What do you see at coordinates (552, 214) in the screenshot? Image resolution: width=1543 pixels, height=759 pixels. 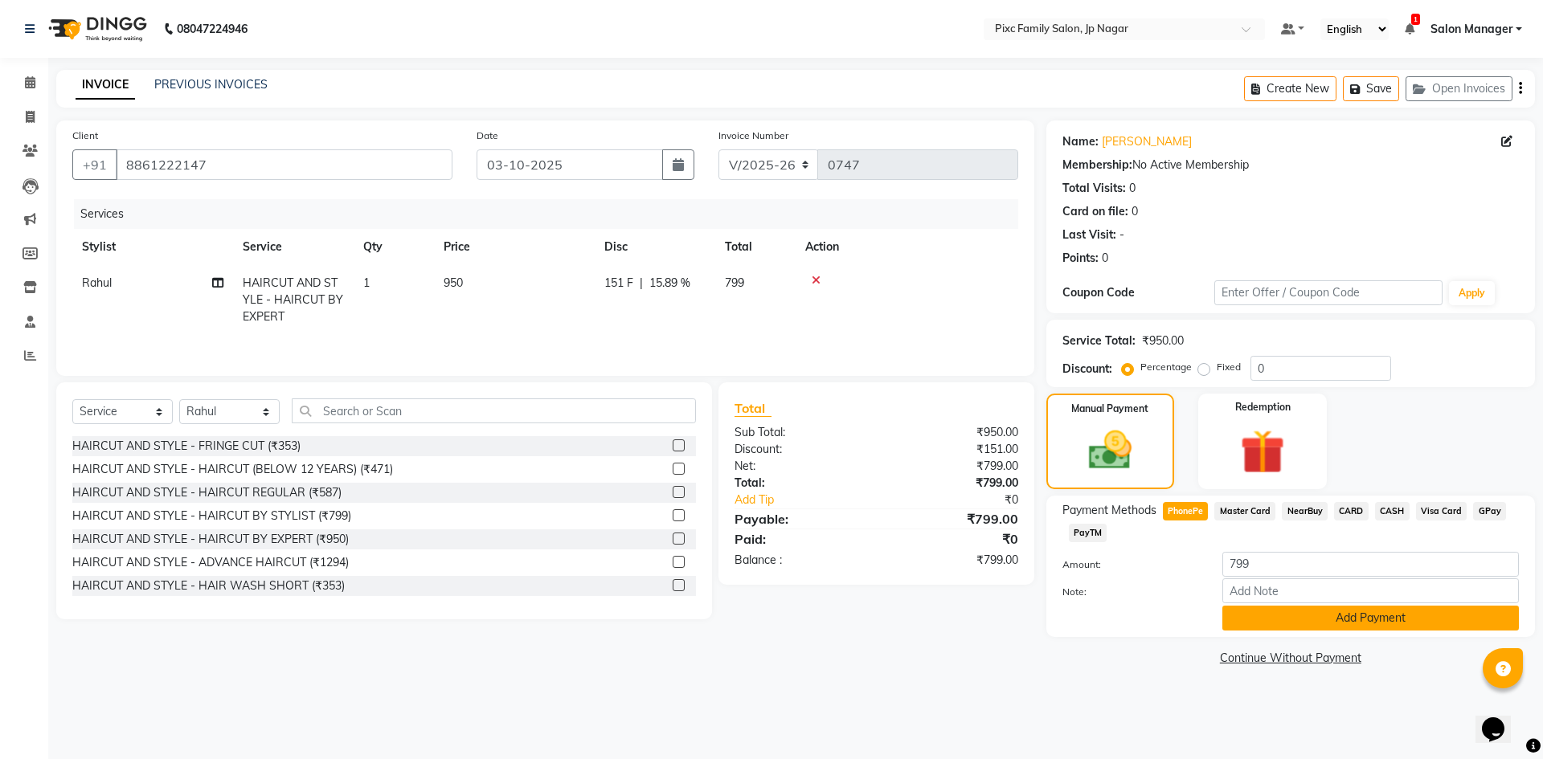 I see `div: Services` at bounding box center [552, 214].